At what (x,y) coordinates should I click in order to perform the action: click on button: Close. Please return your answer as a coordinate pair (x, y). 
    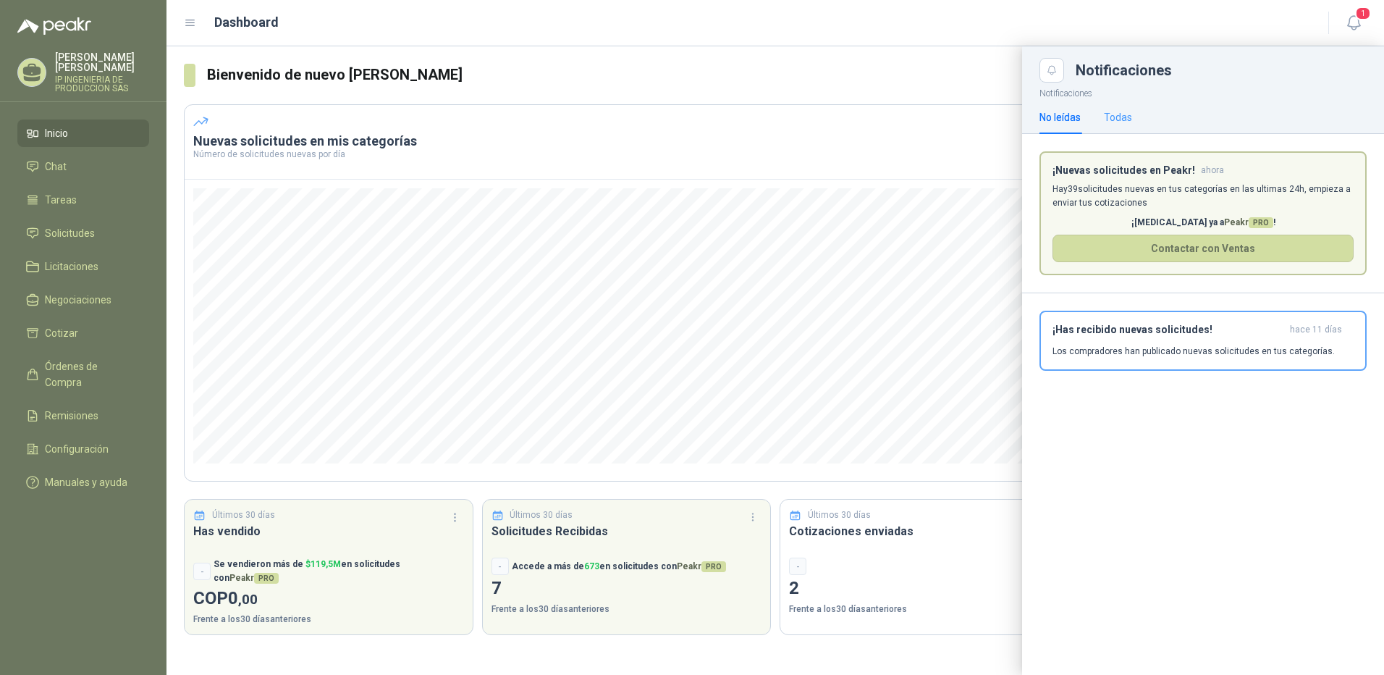
    Looking at the image, I should click on (1052, 70).